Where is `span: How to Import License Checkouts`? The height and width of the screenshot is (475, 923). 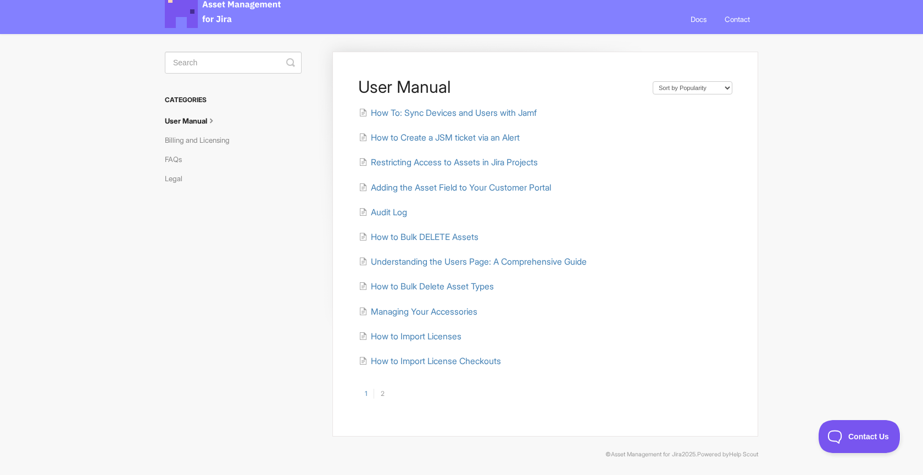
span: How to Import License Checkouts is located at coordinates (436, 361).